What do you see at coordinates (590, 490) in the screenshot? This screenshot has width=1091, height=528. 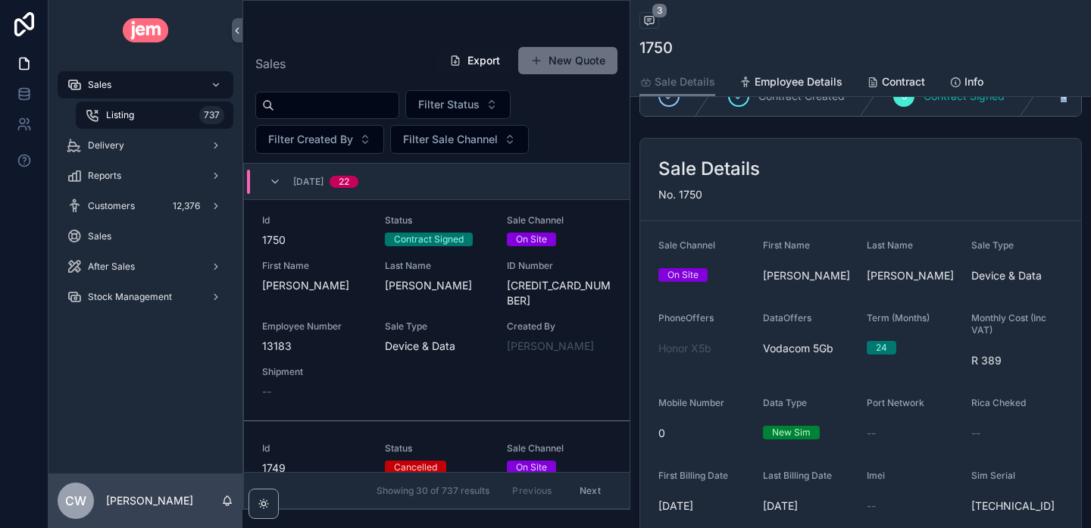 I see `button: Next` at bounding box center [590, 490].